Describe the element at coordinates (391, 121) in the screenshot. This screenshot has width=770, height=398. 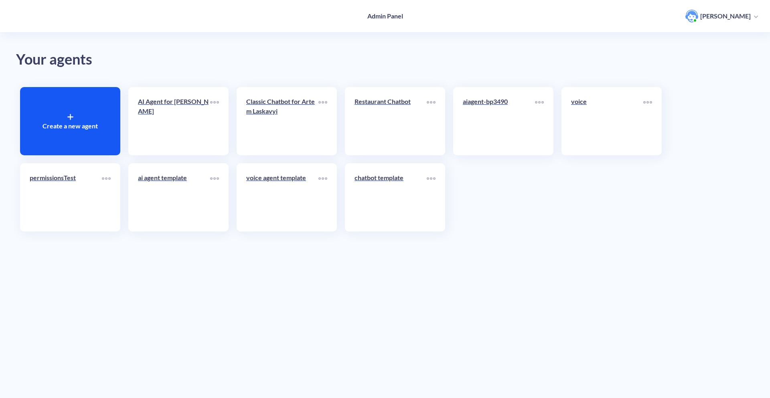
I see `a: Restaurant Chatbot` at that location.